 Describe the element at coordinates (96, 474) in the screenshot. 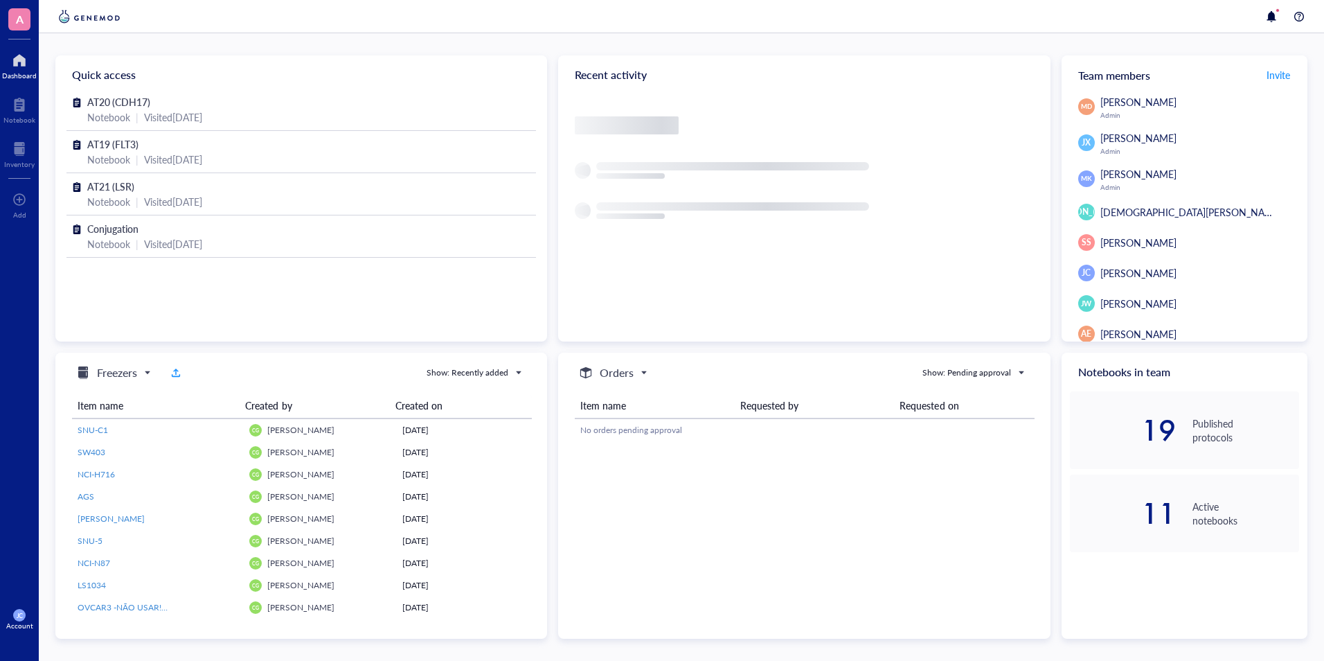

I see `span: NCI-H716` at that location.